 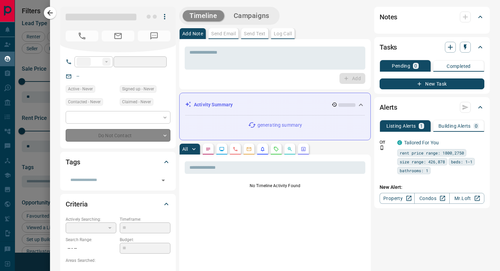 What do you see at coordinates (290, 149) in the screenshot?
I see `svg: Opportunities` at bounding box center [290, 149].